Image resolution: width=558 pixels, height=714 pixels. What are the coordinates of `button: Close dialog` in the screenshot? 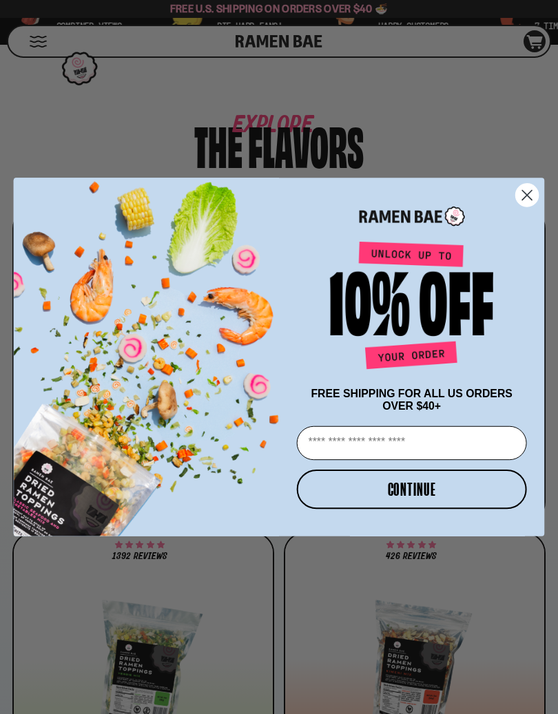 It's located at (527, 195).